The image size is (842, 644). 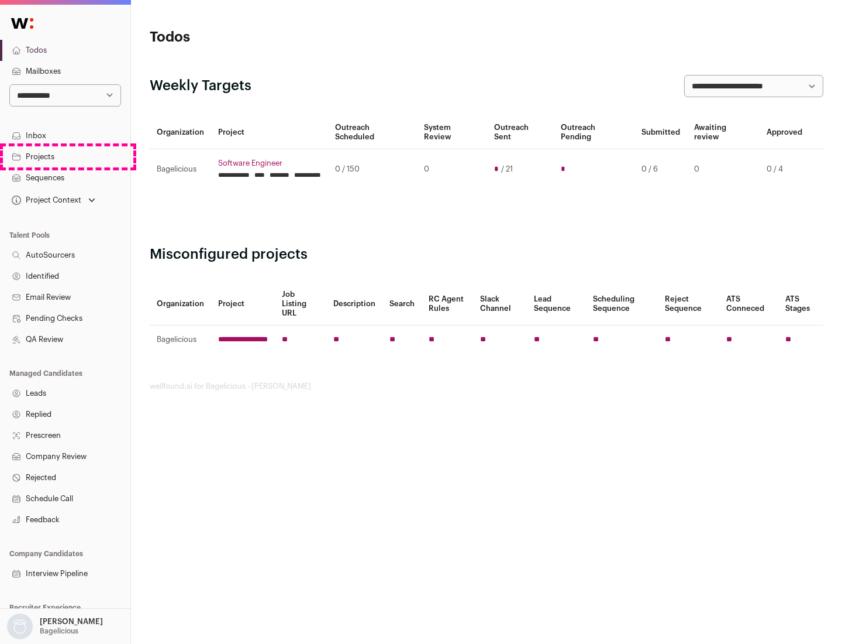 I want to click on td: 0 / 150, so click(x=373, y=169).